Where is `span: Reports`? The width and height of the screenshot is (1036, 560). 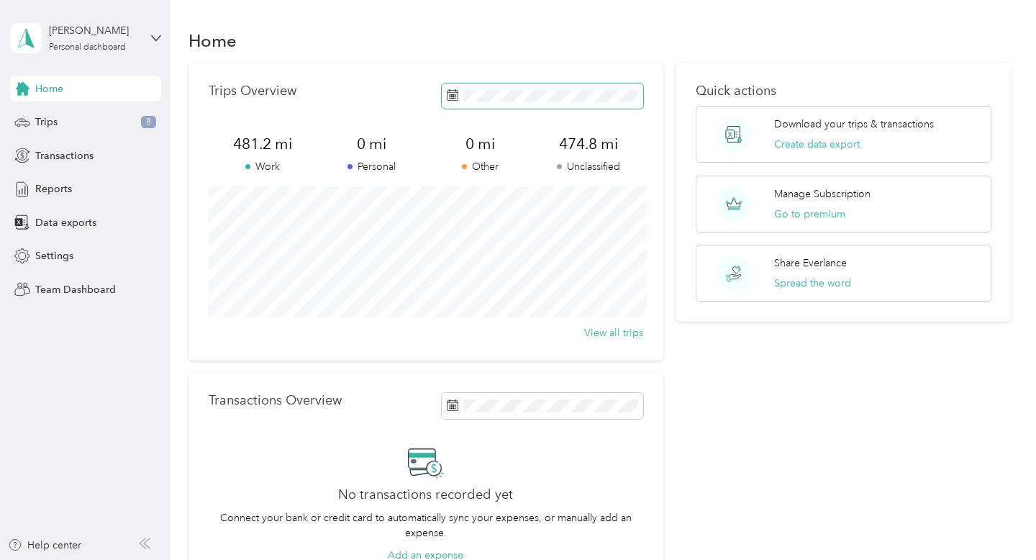 span: Reports is located at coordinates (53, 188).